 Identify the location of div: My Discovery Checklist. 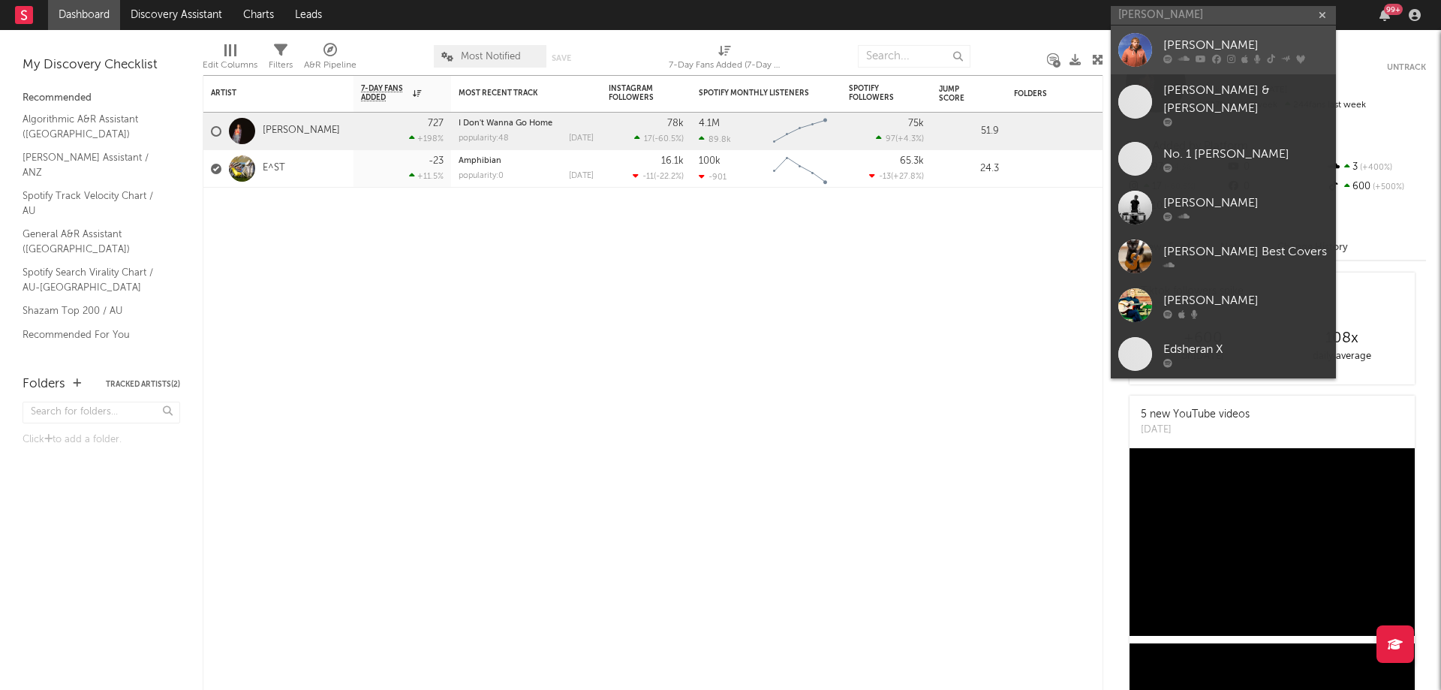
(101, 65).